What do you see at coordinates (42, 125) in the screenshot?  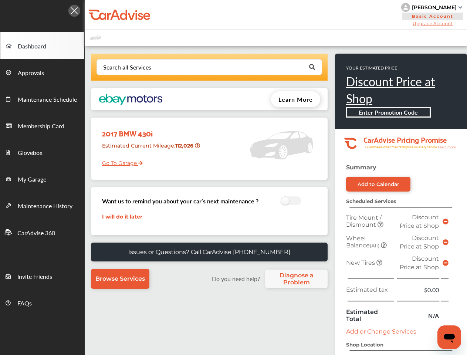 I see `a: Membership Card` at bounding box center [42, 125].